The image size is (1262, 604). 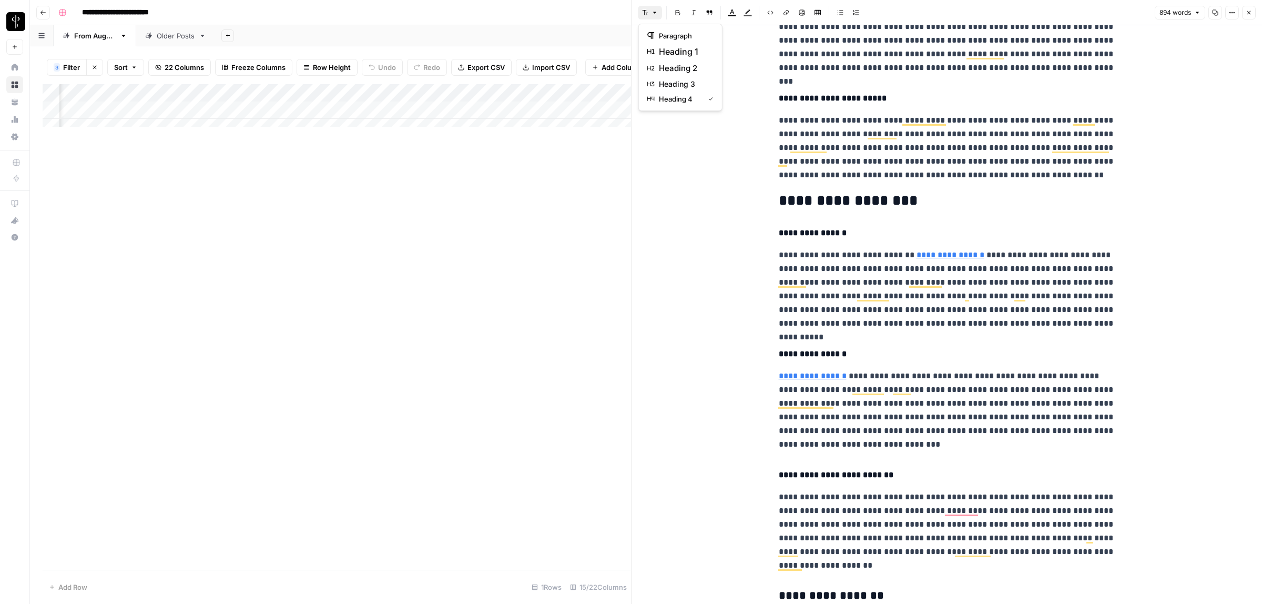 What do you see at coordinates (15, 67) in the screenshot?
I see `a: Home` at bounding box center [15, 67].